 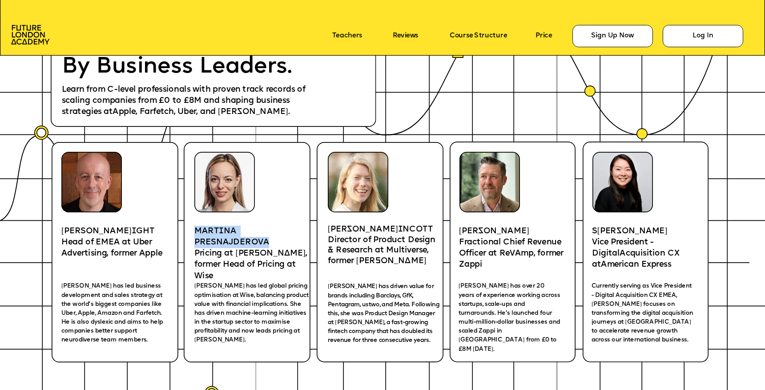 I want to click on a: Price, so click(x=544, y=36).